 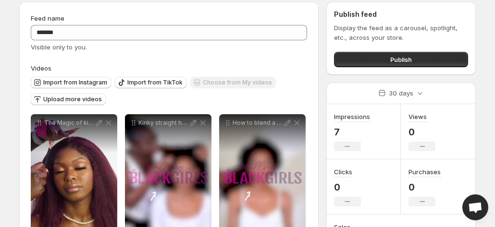 What do you see at coordinates (401, 60) in the screenshot?
I see `span: Publish` at bounding box center [401, 60].